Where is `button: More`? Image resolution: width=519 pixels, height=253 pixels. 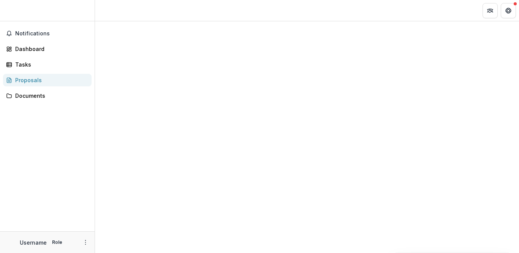
button: More is located at coordinates (85, 242).